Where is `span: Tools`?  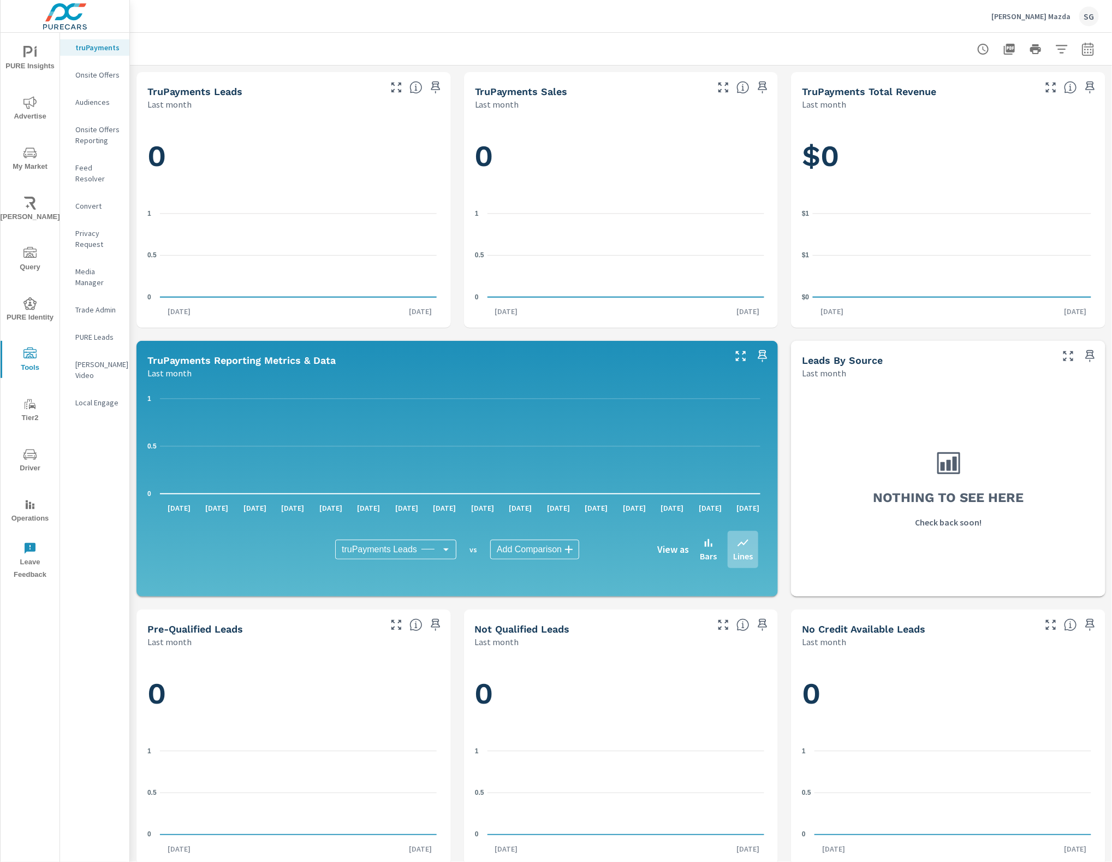 span: Tools is located at coordinates (30, 360).